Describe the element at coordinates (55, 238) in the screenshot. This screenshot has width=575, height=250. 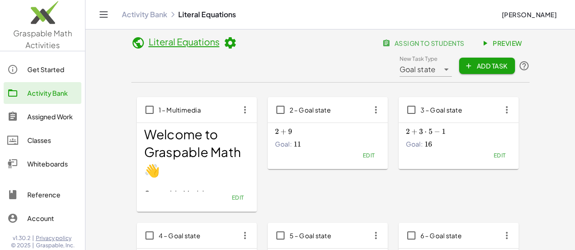
I see `a: Privacy policy` at that location.